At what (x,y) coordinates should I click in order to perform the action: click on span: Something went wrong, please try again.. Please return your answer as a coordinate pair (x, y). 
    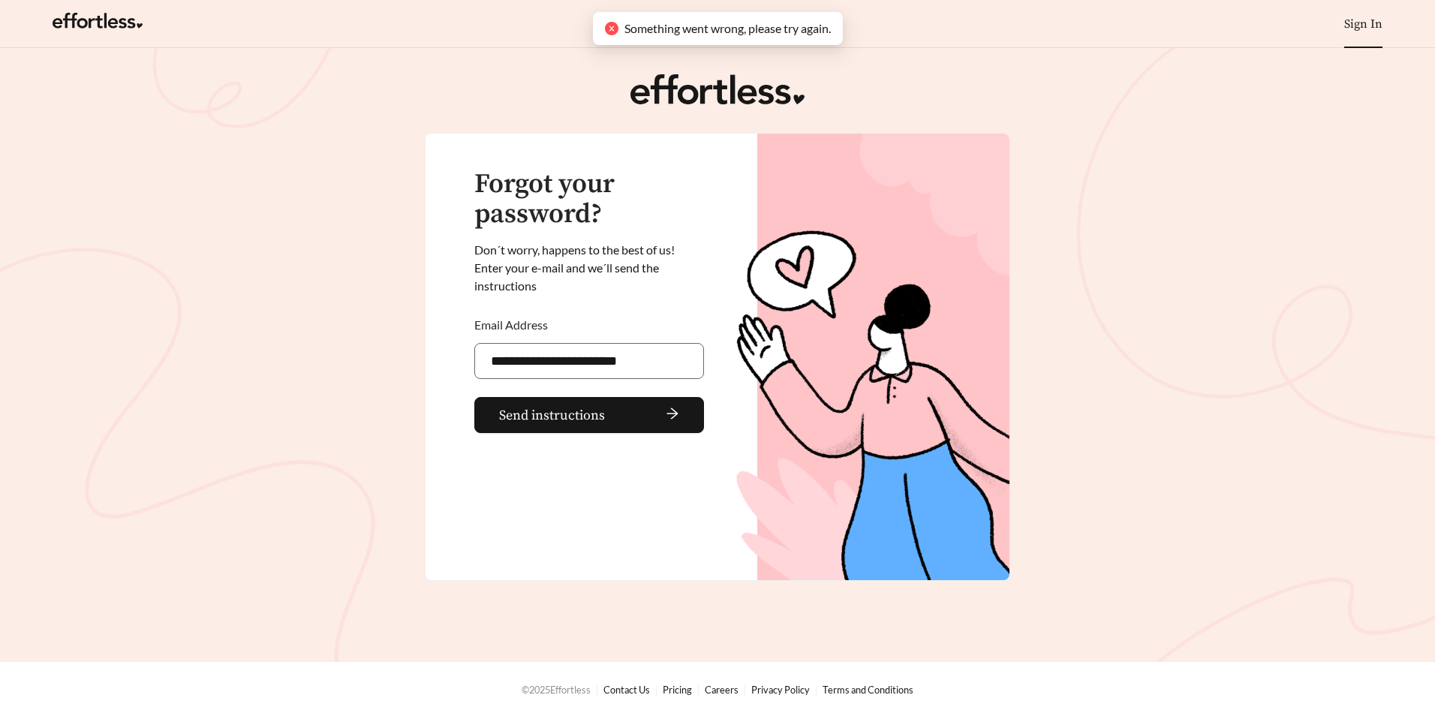
    Looking at the image, I should click on (727, 28).